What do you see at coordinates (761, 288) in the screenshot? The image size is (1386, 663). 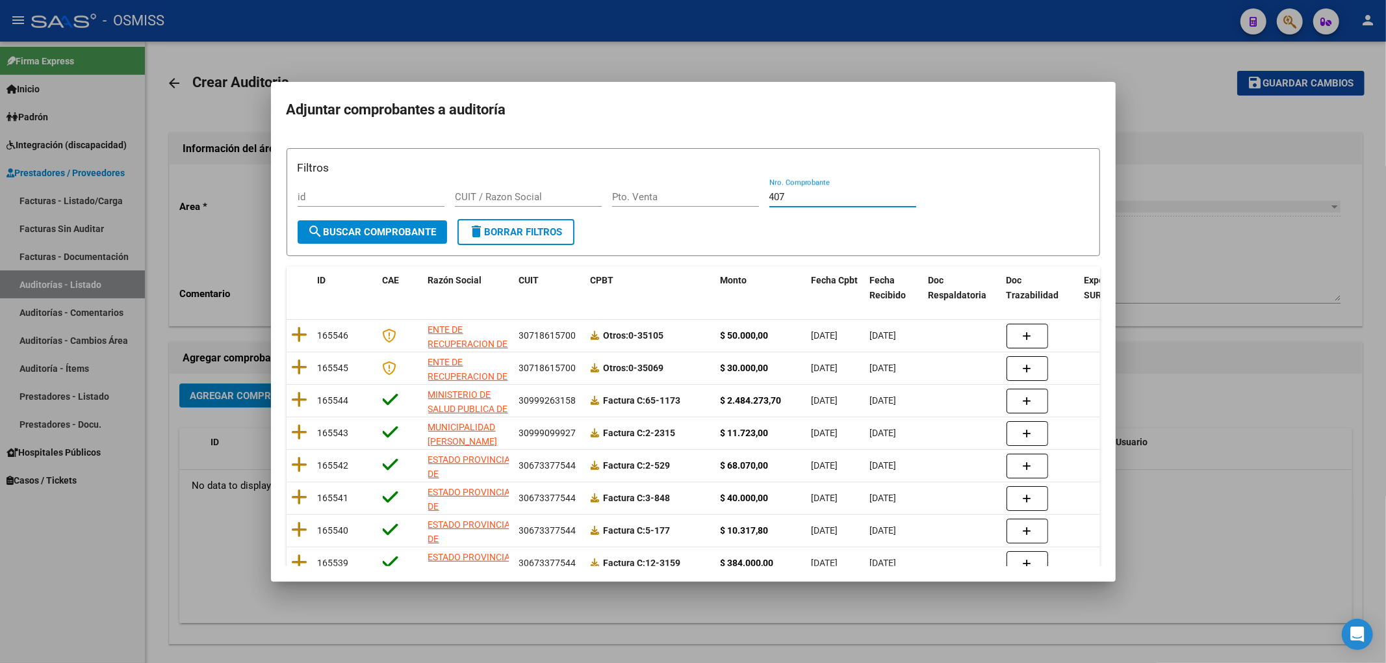 I see `datatable-header-cell: Monto` at bounding box center [761, 288].